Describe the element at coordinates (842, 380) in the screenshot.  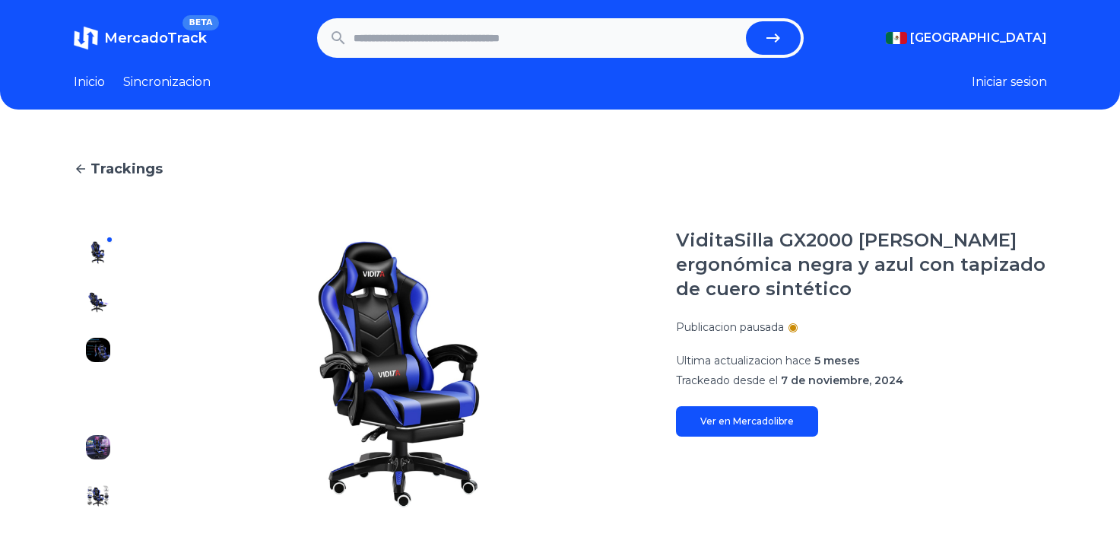
I see `span: 7 de noviembre, 2024` at that location.